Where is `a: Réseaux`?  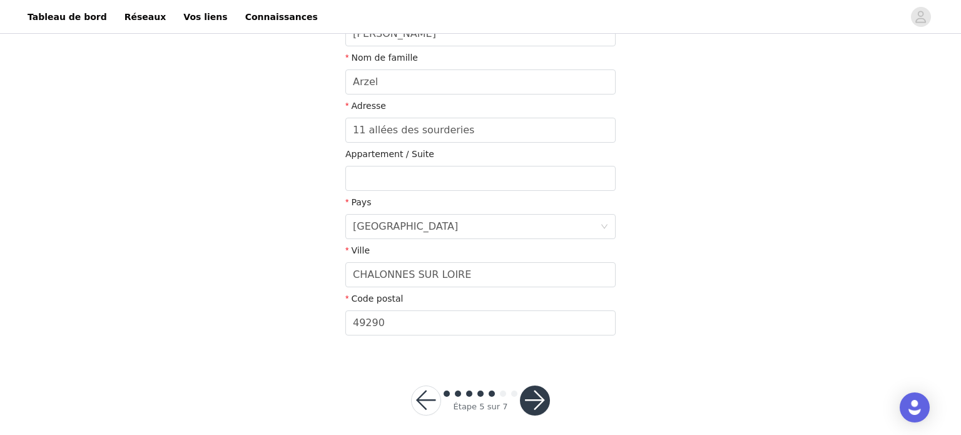 a: Réseaux is located at coordinates (145, 16).